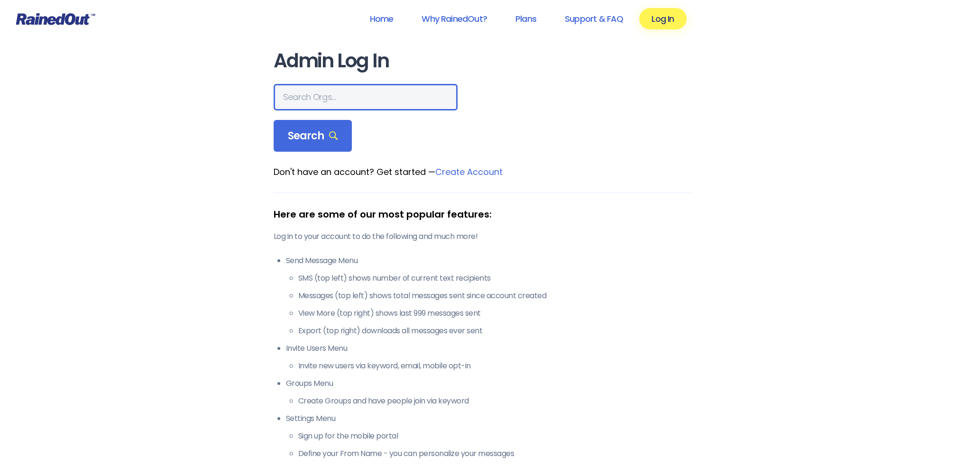  What do you see at coordinates (454, 18) in the screenshot?
I see `a: Why RainedOut?` at bounding box center [454, 18].